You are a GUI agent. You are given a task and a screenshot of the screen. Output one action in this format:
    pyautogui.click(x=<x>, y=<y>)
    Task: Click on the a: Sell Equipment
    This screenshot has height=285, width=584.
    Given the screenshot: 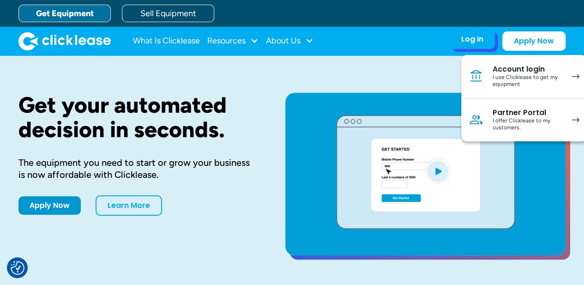 What is the action you would take?
    pyautogui.click(x=168, y=13)
    